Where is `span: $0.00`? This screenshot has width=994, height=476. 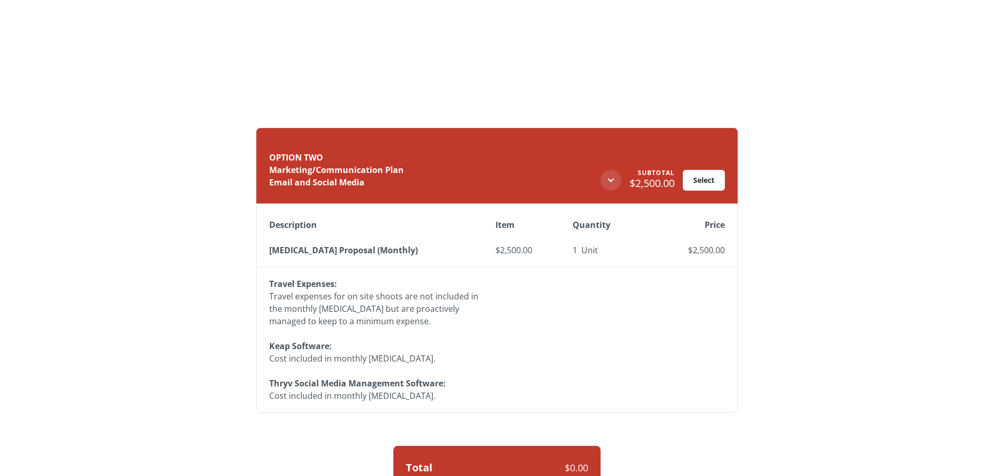
span: $0.00 is located at coordinates (576, 468).